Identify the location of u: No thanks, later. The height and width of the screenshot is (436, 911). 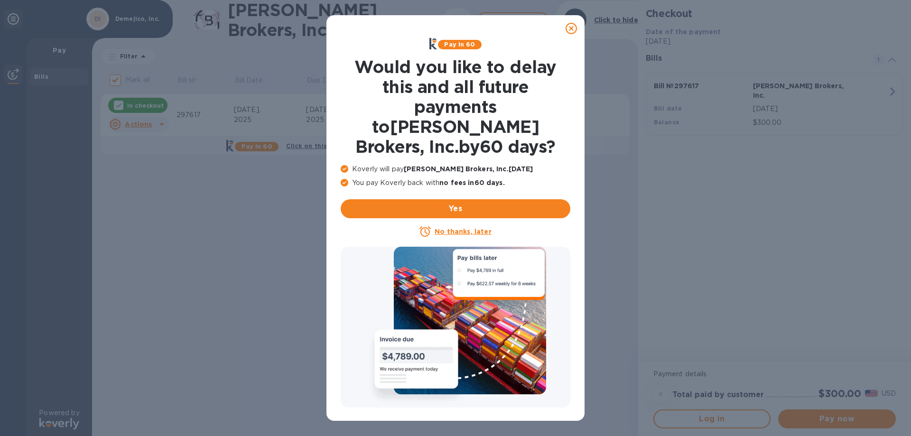
(462, 231).